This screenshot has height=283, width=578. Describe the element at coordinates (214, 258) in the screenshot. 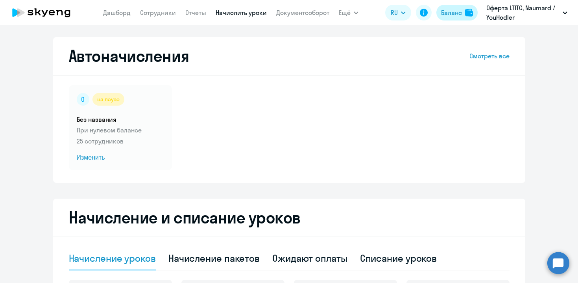

I see `div: Начисление пакетов` at that location.